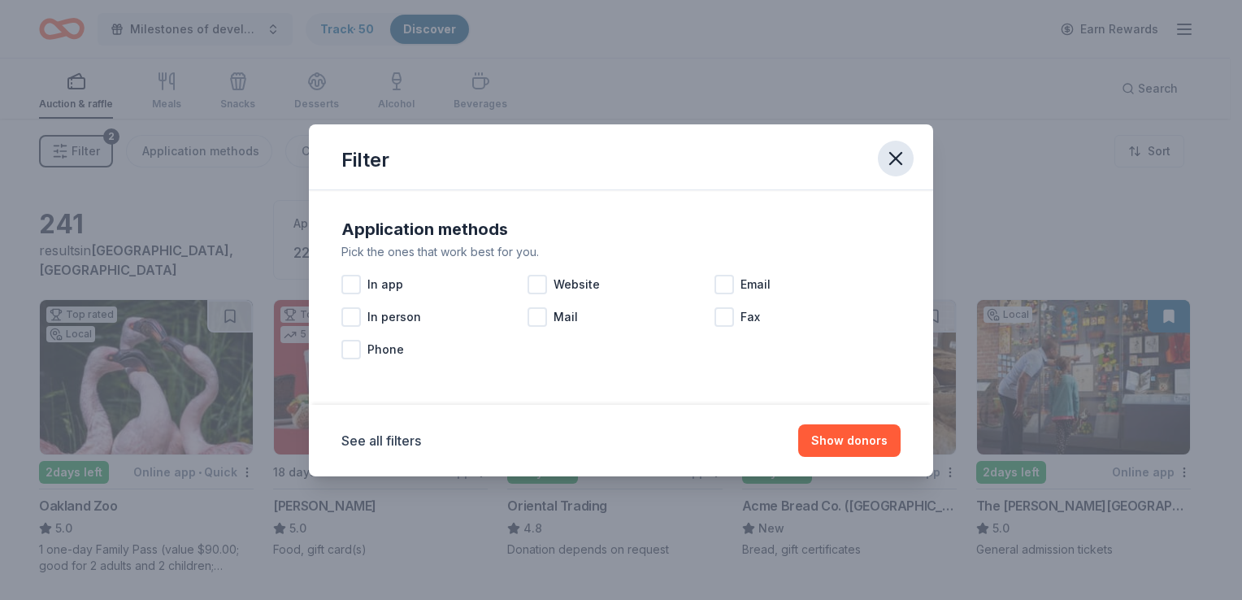 This screenshot has width=1242, height=600. What do you see at coordinates (385, 350) in the screenshot?
I see `span: Phone` at bounding box center [385, 350].